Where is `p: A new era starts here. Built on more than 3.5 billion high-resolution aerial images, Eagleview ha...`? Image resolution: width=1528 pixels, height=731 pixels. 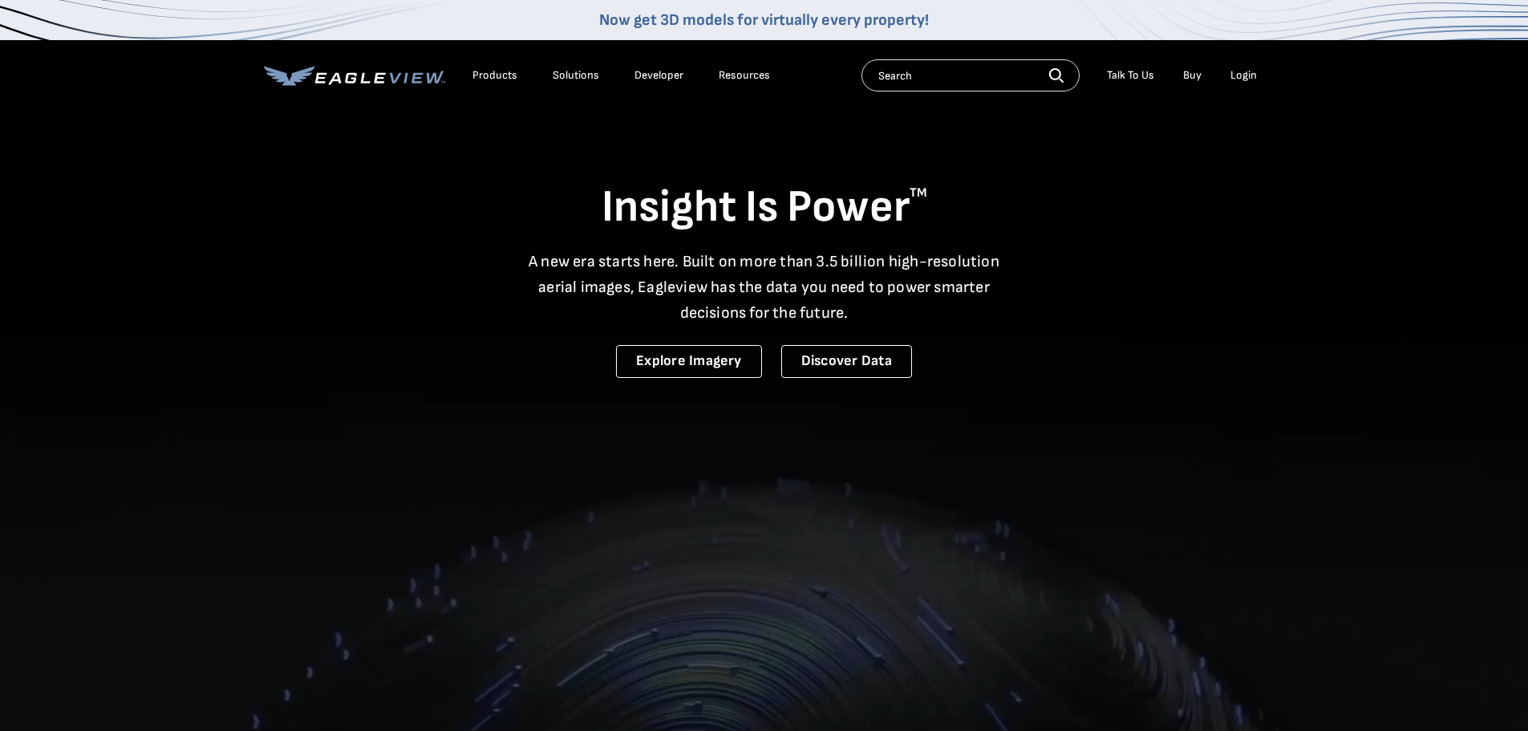 p: A new era starts here. Built on more than 3.5 billion high-resolution aerial images, Eagleview ha... is located at coordinates (765, 287).